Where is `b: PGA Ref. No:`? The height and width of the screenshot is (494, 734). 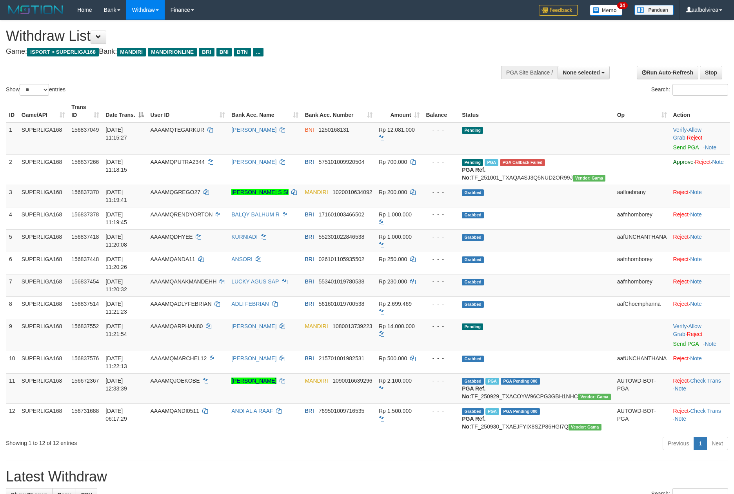 b: PGA Ref. No: is located at coordinates (473, 392).